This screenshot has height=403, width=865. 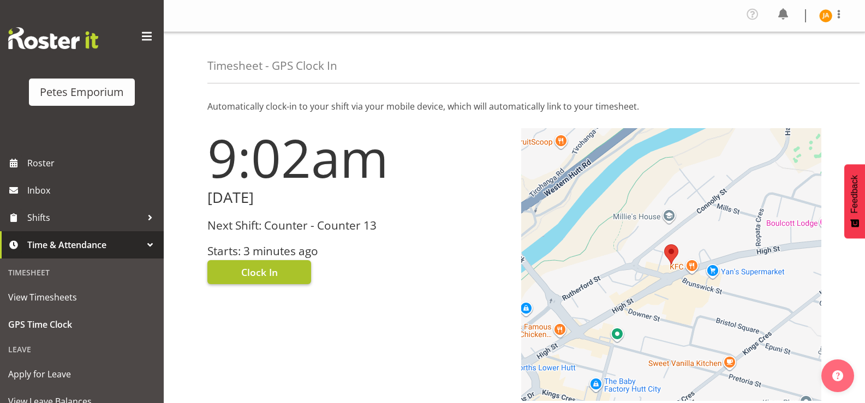 What do you see at coordinates (82, 374) in the screenshot?
I see `a: Apply for Leave` at bounding box center [82, 374].